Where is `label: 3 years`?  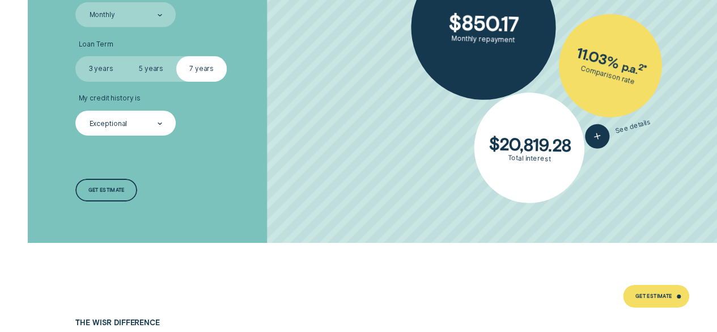 label: 3 years is located at coordinates (100, 69).